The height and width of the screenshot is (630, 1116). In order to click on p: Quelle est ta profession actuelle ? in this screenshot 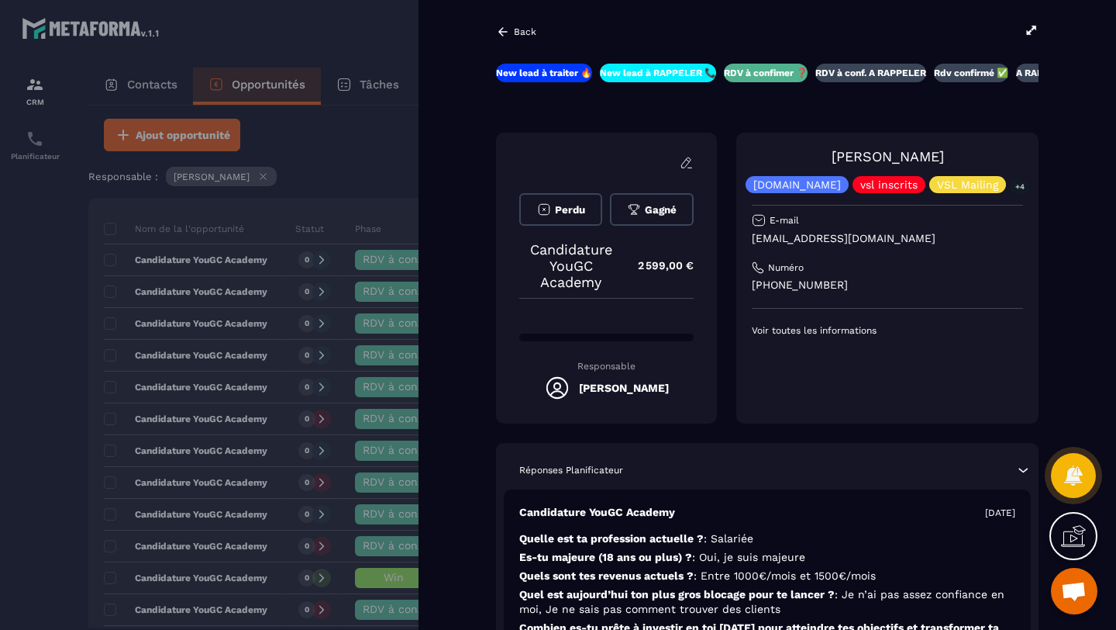, I will do `click(768, 538)`.